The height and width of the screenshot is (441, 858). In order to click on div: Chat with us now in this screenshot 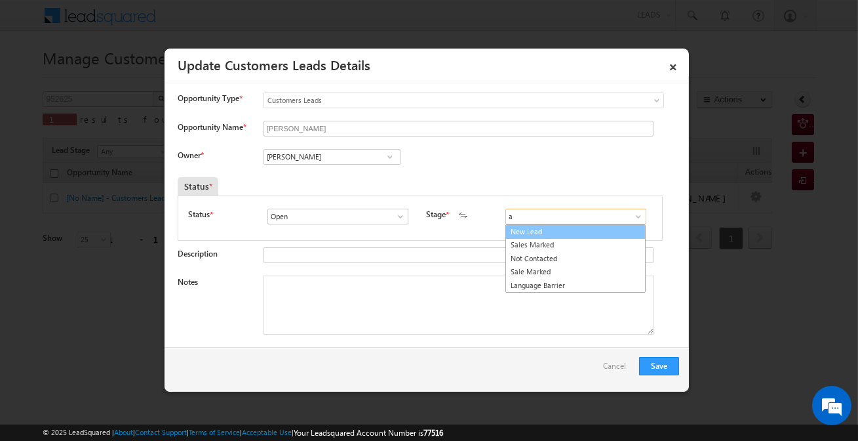, I will do `click(144, 77)`.